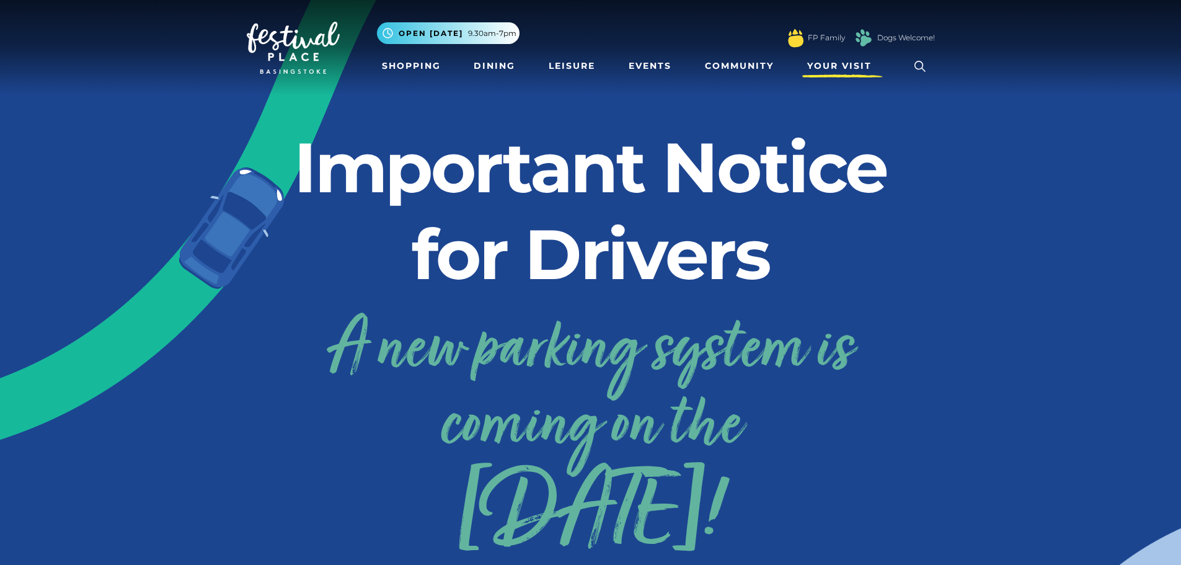  I want to click on a: Events, so click(650, 66).